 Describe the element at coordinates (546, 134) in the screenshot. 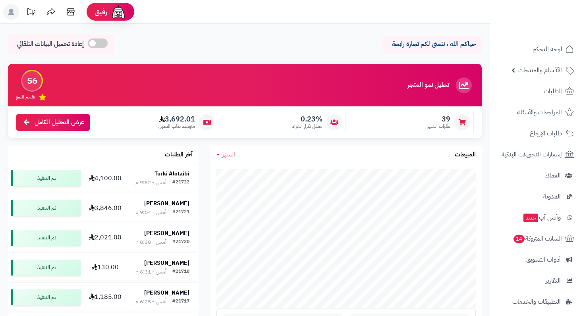

I see `span: طلبات الإرجاع` at that location.